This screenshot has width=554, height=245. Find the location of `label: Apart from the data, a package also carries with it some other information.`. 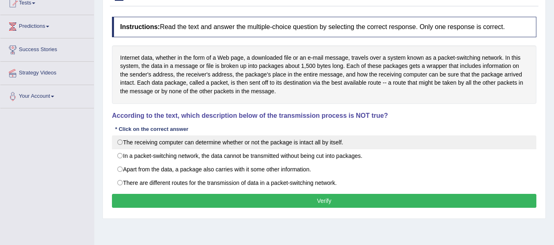

label: Apart from the data, a package also carries with it some other information. is located at coordinates (324, 170).